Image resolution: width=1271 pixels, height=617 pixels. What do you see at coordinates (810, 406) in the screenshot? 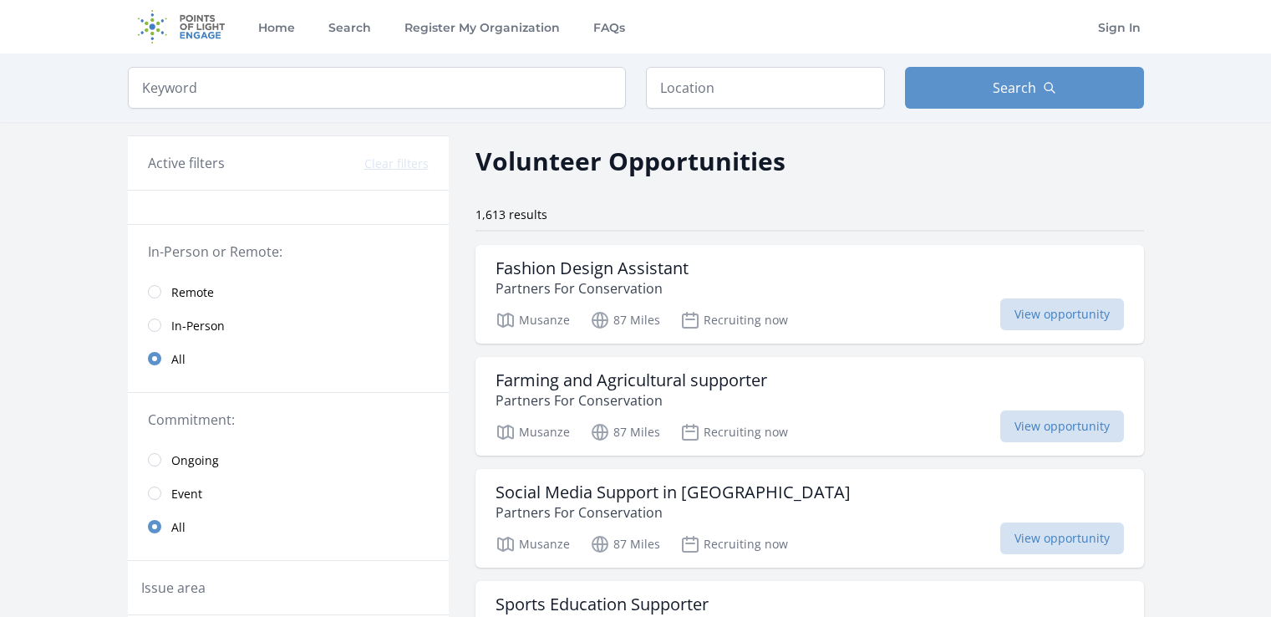
I see `a: Farming and Agricultural supporter Partners For Conservation Musanze 87 Miles Recruiting now View...` at bounding box center [810, 406].